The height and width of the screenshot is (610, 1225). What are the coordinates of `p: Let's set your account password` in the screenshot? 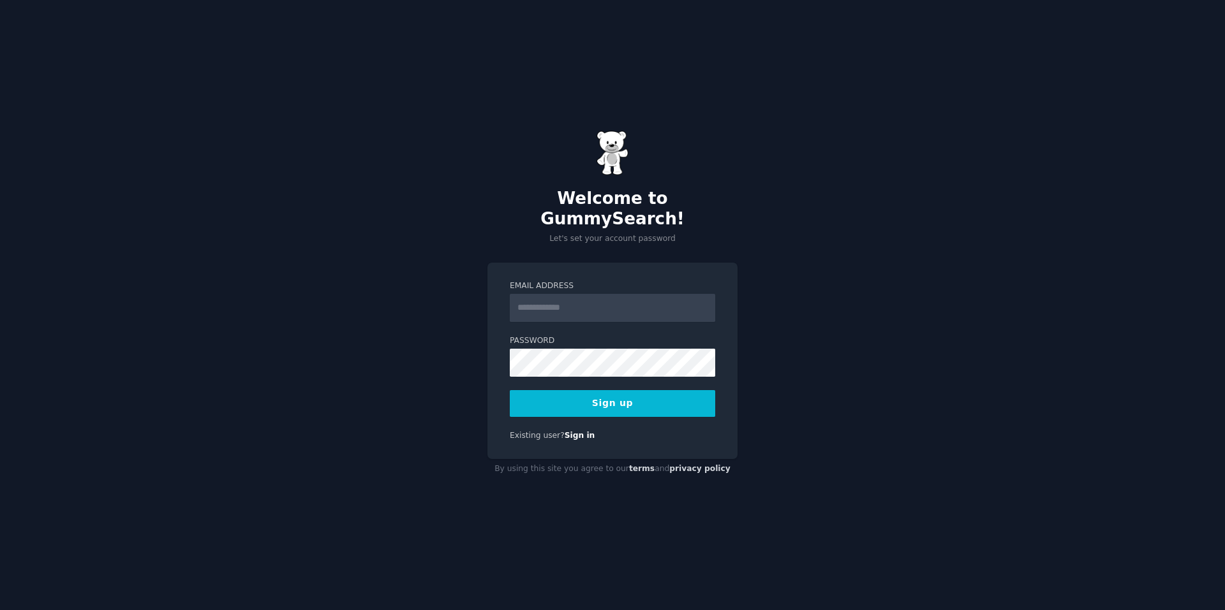 It's located at (612, 239).